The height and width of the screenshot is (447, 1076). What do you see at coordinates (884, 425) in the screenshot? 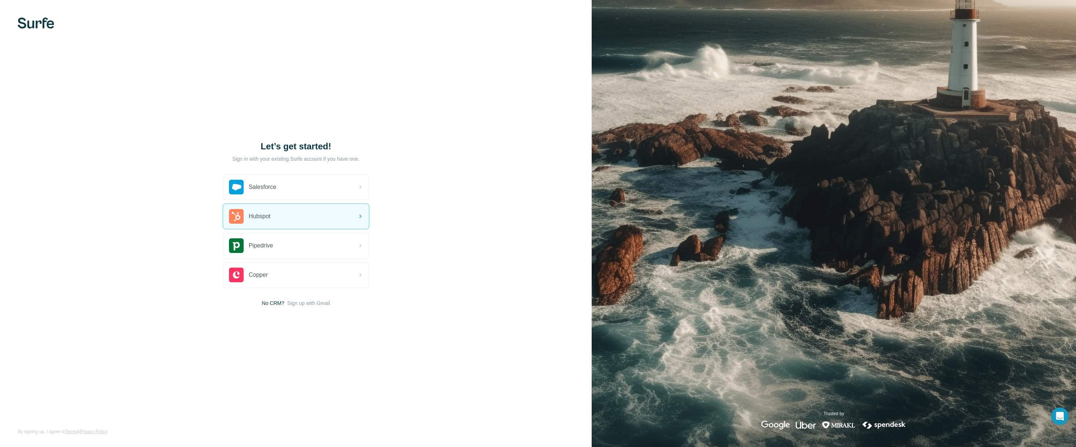
I see `img: spendesk's logo` at bounding box center [884, 425].